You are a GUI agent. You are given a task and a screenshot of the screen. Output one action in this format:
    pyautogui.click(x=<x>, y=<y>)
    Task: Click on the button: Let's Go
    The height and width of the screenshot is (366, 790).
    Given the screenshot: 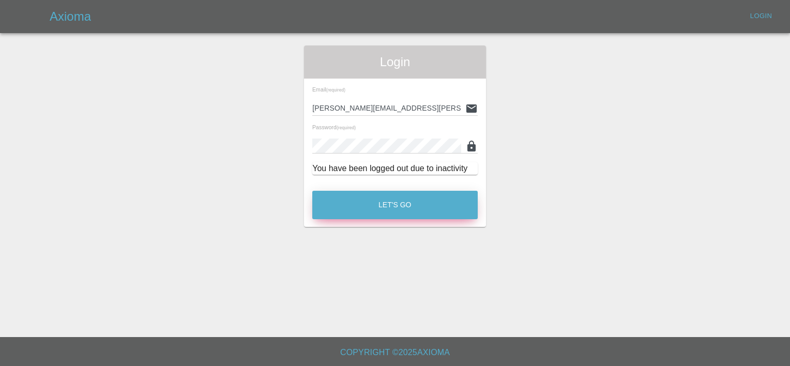 What is the action you would take?
    pyautogui.click(x=395, y=205)
    